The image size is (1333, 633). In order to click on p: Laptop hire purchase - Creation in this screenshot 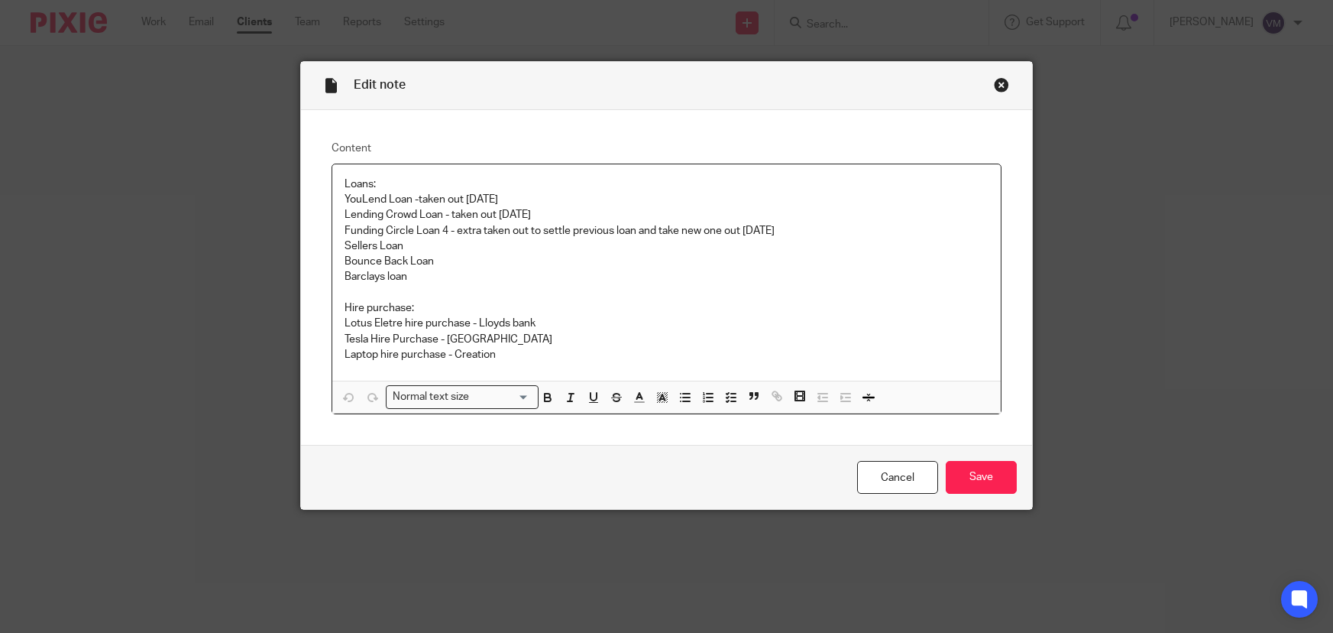, I will do `click(667, 355)`.